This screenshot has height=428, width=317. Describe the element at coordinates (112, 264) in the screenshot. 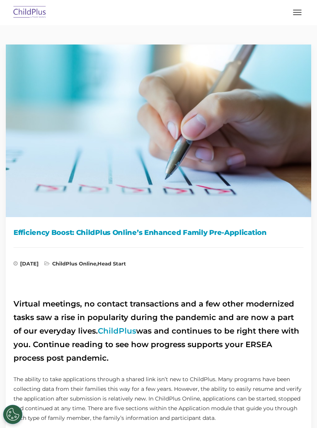

I see `a: Head Start` at that location.